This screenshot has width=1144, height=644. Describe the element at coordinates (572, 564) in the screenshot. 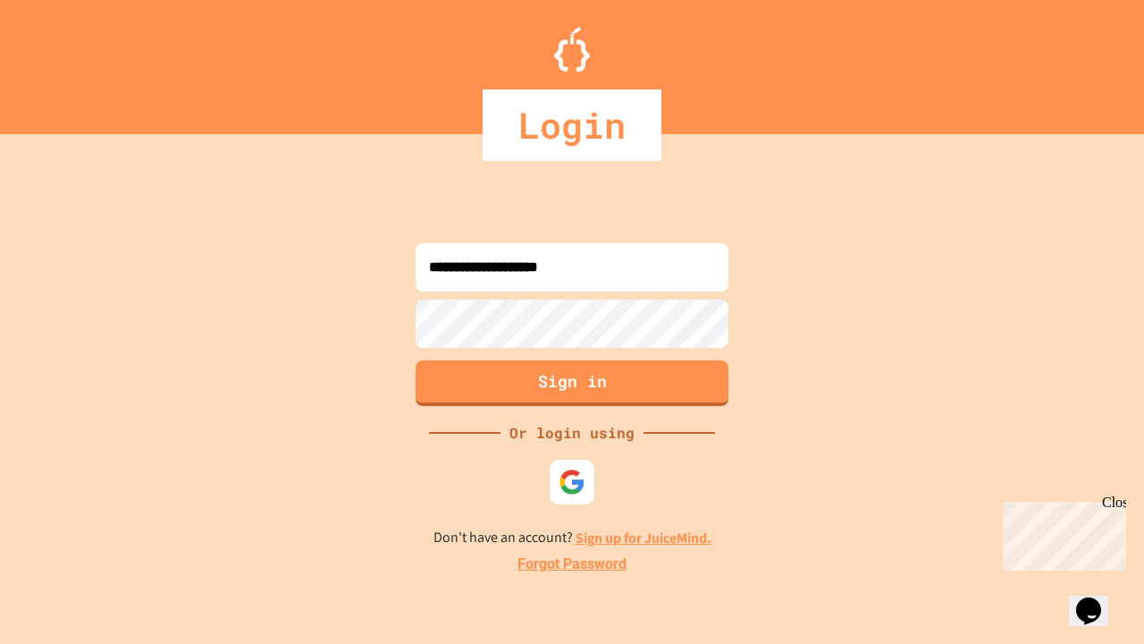

I see `a: Forgot Password` at that location.